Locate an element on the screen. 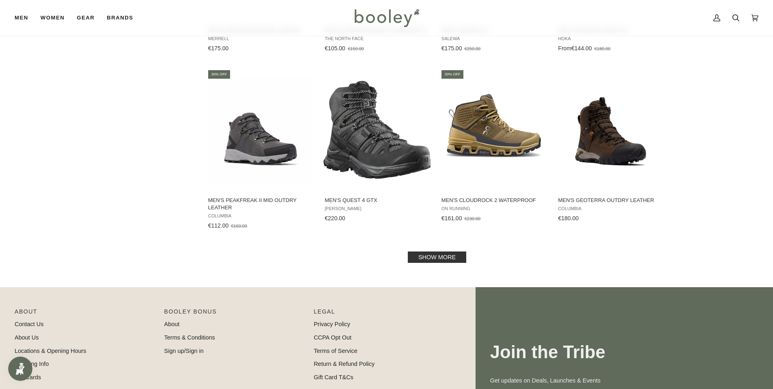 This screenshot has height=389, width=773. a: Show more is located at coordinates (437, 257).